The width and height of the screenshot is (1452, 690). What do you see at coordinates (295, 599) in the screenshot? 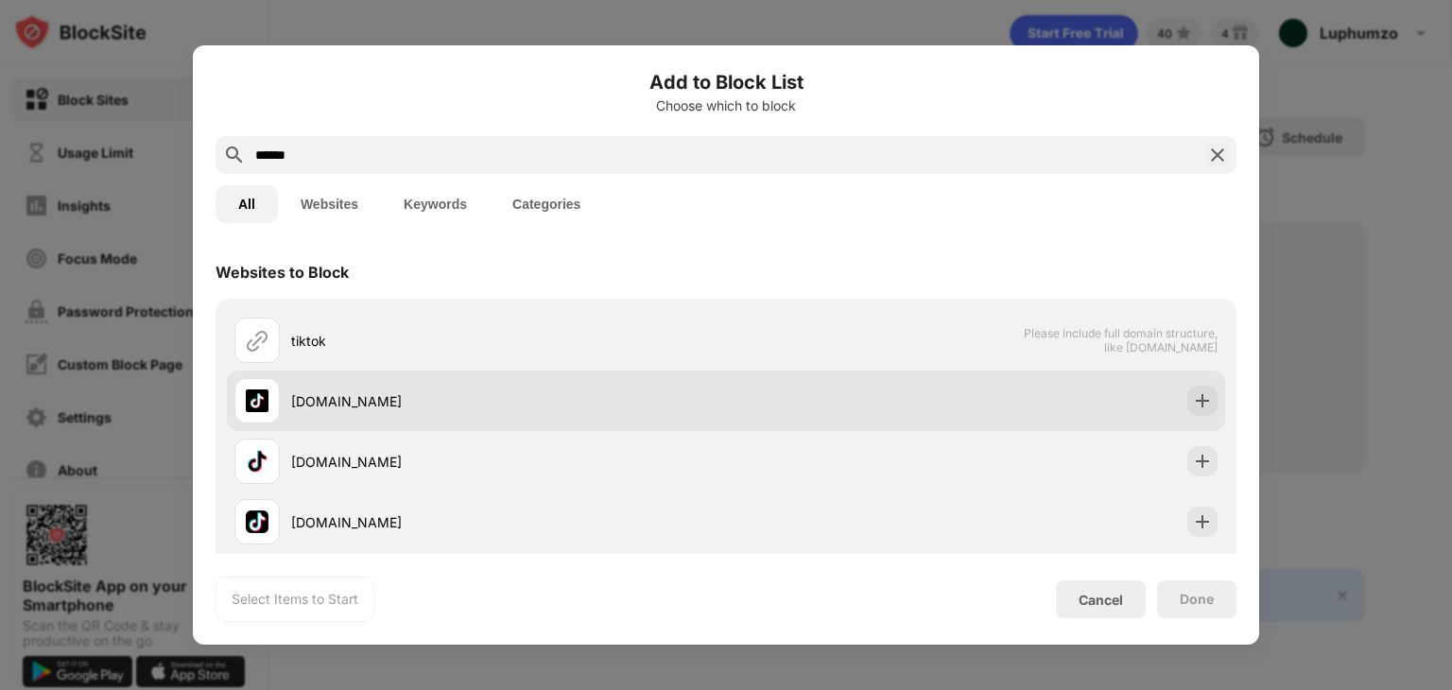
I see `div: Select Items to Start` at bounding box center [295, 599].